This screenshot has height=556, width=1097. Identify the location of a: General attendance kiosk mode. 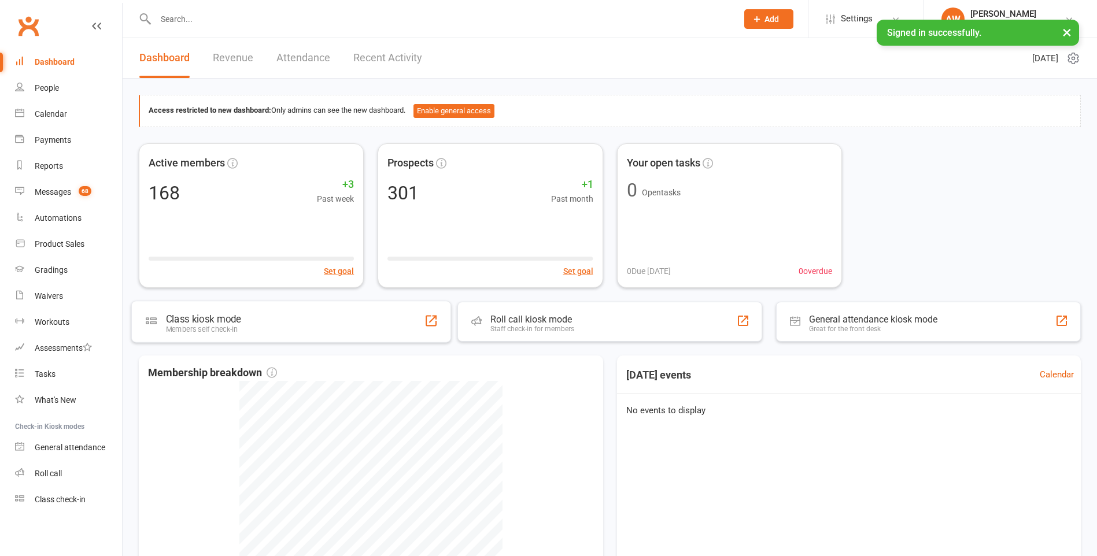
(68, 448).